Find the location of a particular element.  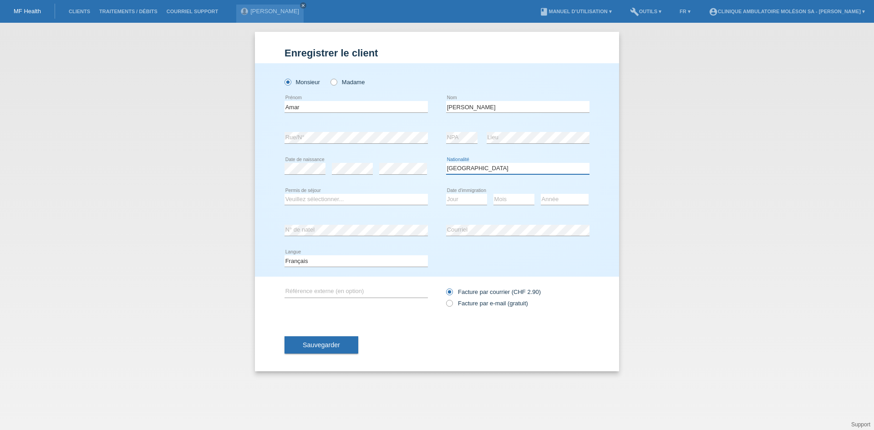

a: Support is located at coordinates (861, 425).